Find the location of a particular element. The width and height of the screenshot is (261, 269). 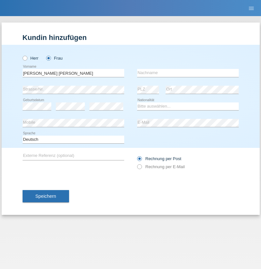

i: menu is located at coordinates (251, 8).